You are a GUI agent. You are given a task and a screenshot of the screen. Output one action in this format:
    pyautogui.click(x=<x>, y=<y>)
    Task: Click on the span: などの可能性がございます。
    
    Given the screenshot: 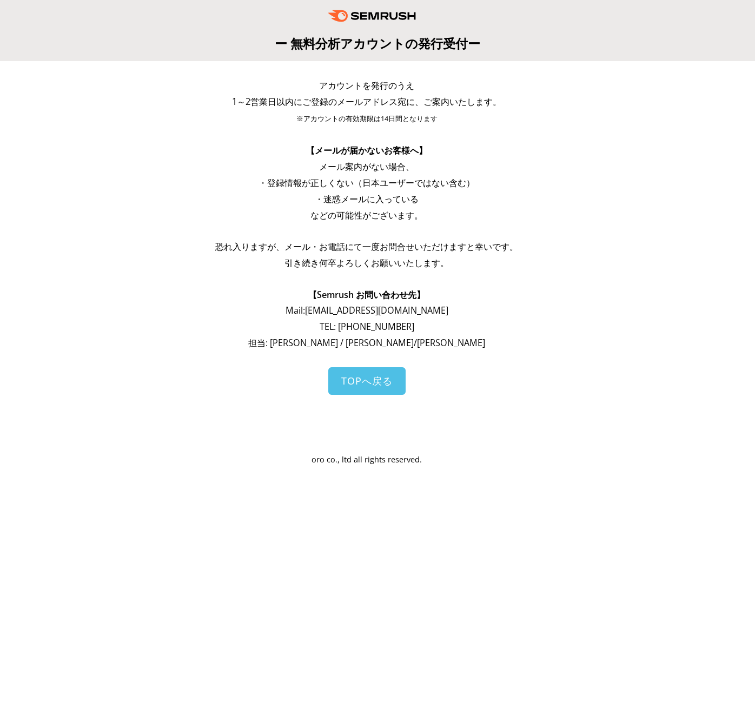 What is the action you would take?
    pyautogui.click(x=367, y=215)
    